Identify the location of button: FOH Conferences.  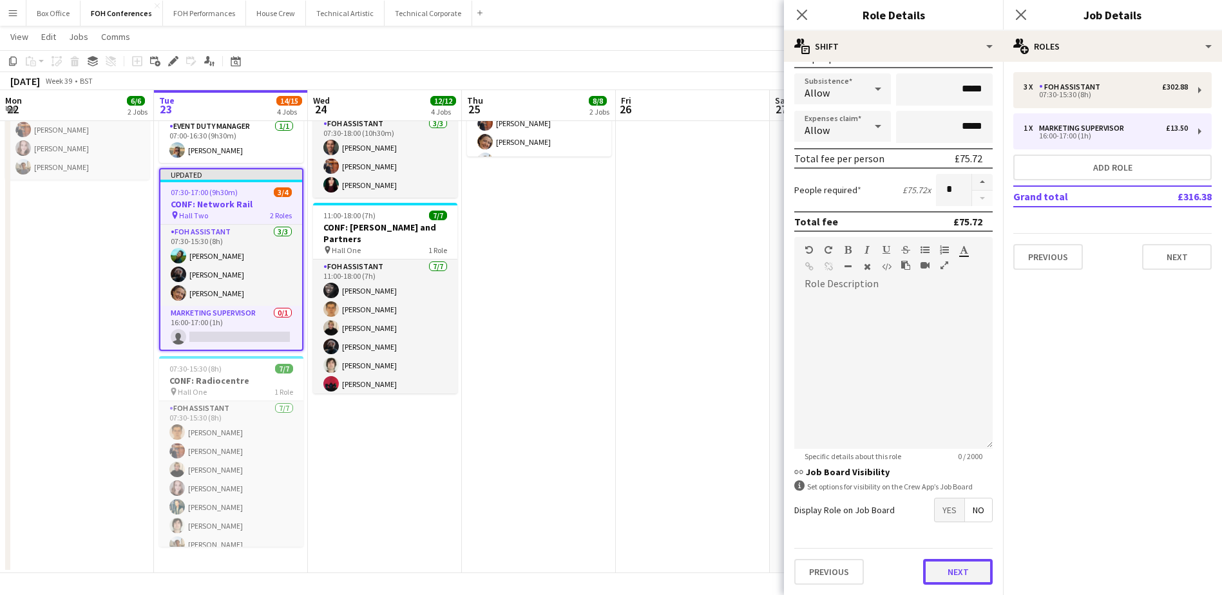
(122, 13).